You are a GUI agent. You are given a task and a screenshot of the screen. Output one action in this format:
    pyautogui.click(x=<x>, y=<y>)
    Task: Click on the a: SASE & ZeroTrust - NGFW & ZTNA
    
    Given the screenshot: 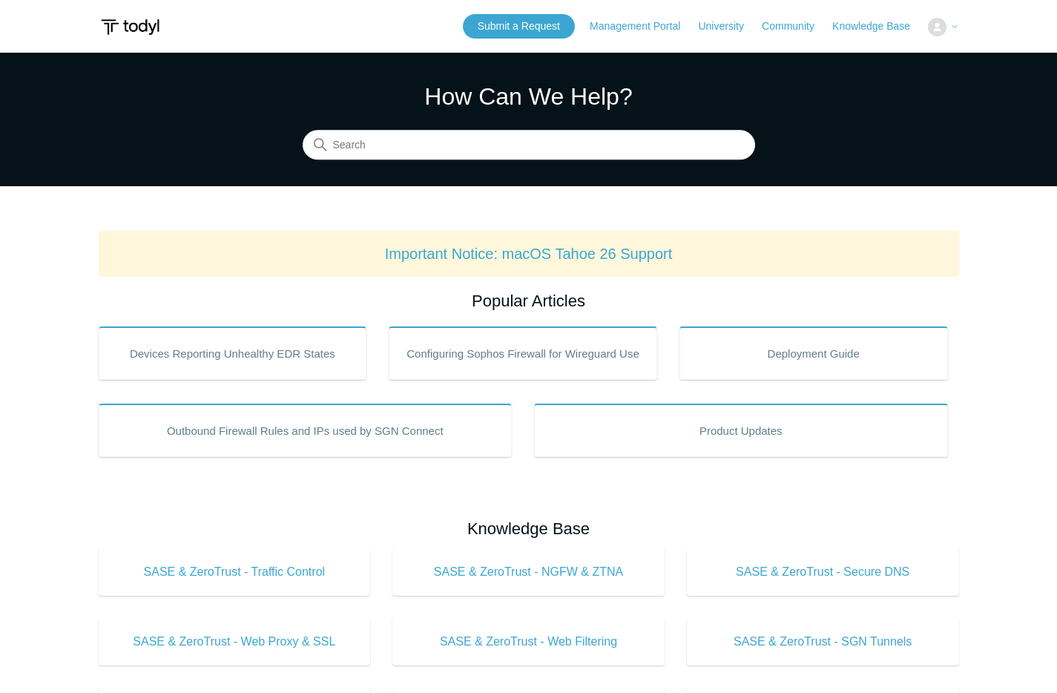 What is the action you would take?
    pyautogui.click(x=528, y=572)
    